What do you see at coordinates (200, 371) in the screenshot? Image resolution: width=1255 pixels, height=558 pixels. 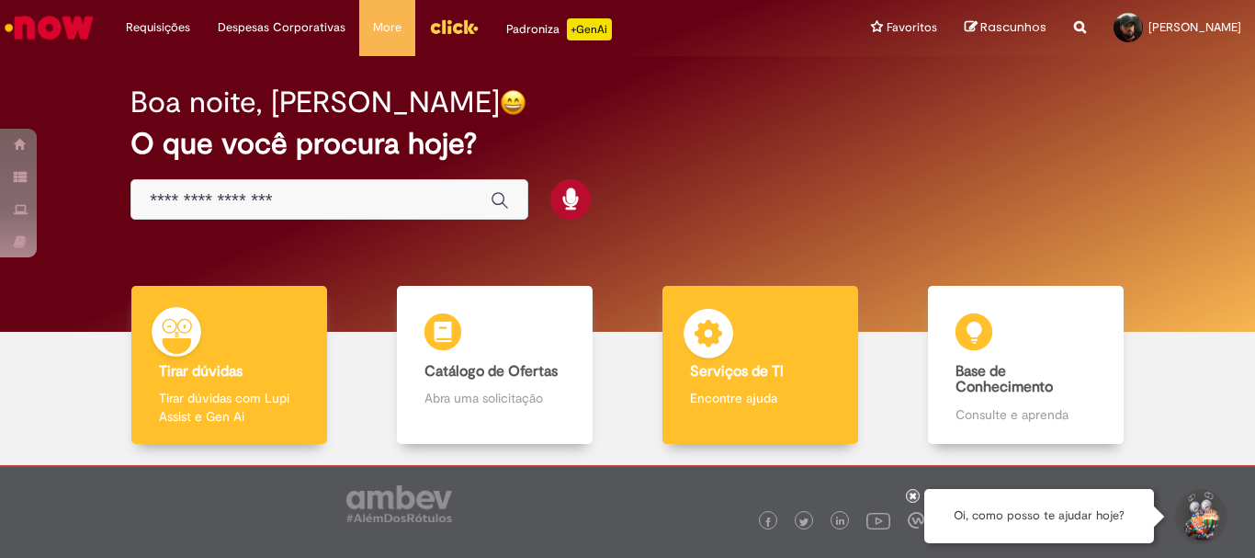 I see `b: Tirar dúvidas` at bounding box center [200, 371].